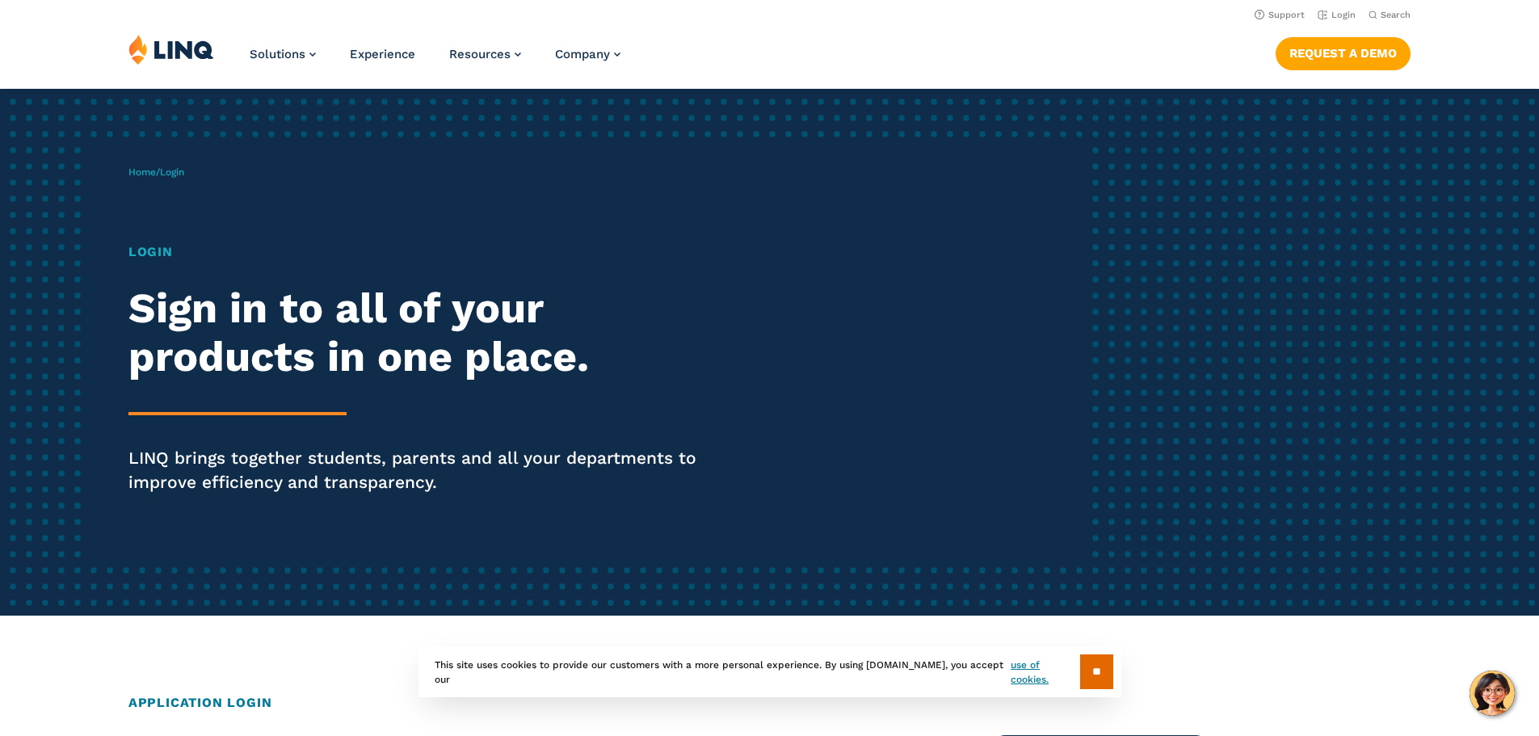 This screenshot has height=736, width=1539. What do you see at coordinates (1389, 15) in the screenshot?
I see `button: Open Search Bar` at bounding box center [1389, 15].